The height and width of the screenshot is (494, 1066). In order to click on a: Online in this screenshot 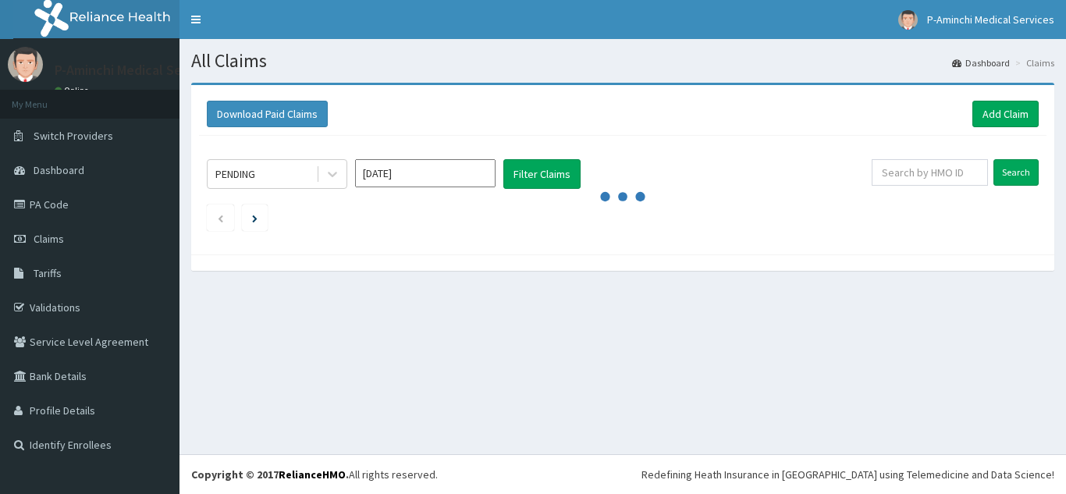, I will do `click(73, 91)`.